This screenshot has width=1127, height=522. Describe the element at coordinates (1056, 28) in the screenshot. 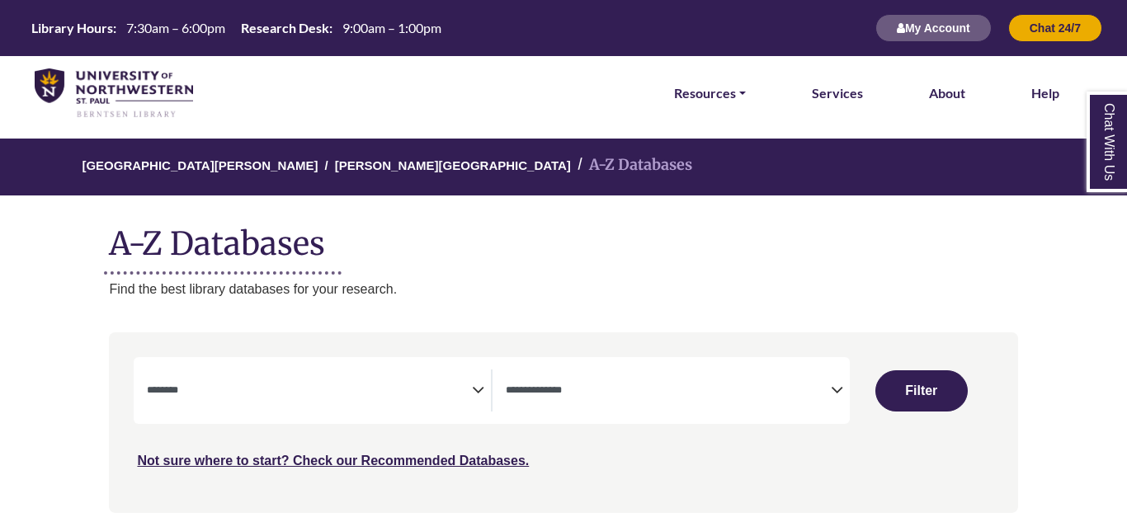

I see `button: Chat 24/7` at that location.